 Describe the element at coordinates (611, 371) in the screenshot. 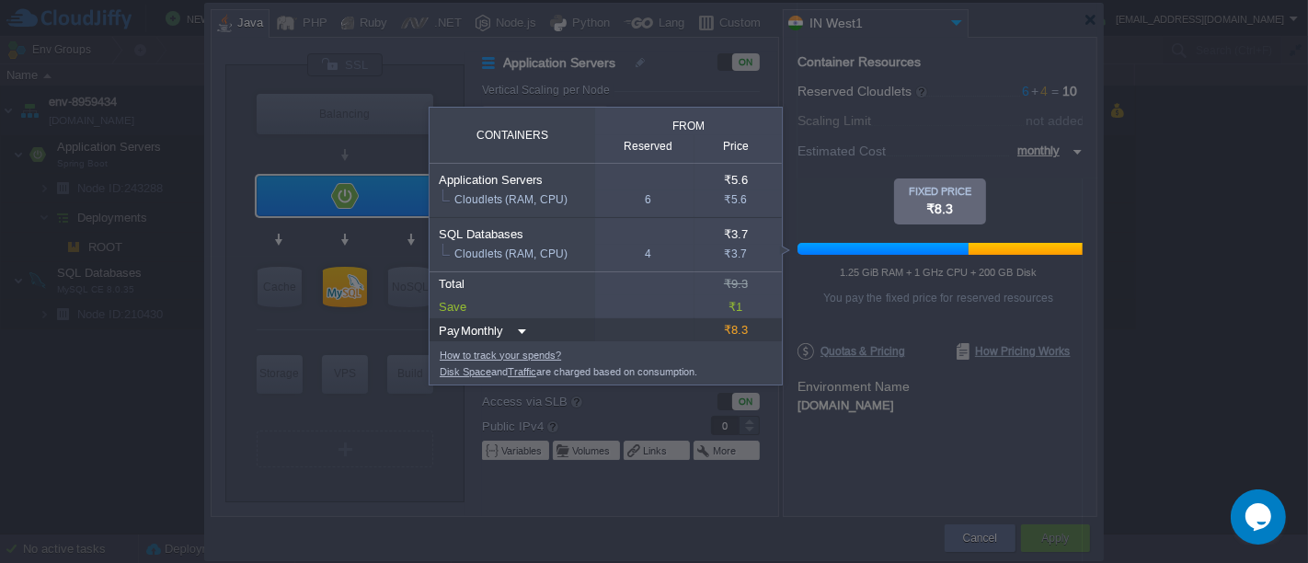

I see `div: and are charged based on consumption.` at that location.